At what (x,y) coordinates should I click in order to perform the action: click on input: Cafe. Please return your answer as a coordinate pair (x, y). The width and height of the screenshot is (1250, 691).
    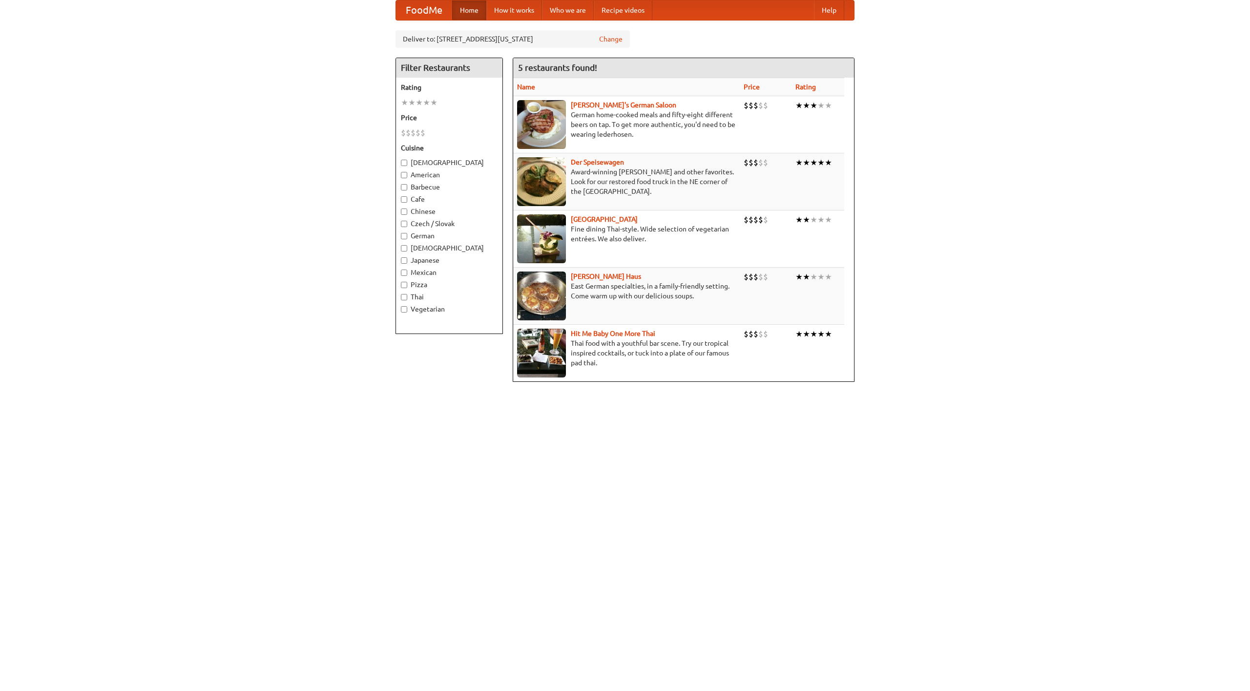
    Looking at the image, I should click on (404, 199).